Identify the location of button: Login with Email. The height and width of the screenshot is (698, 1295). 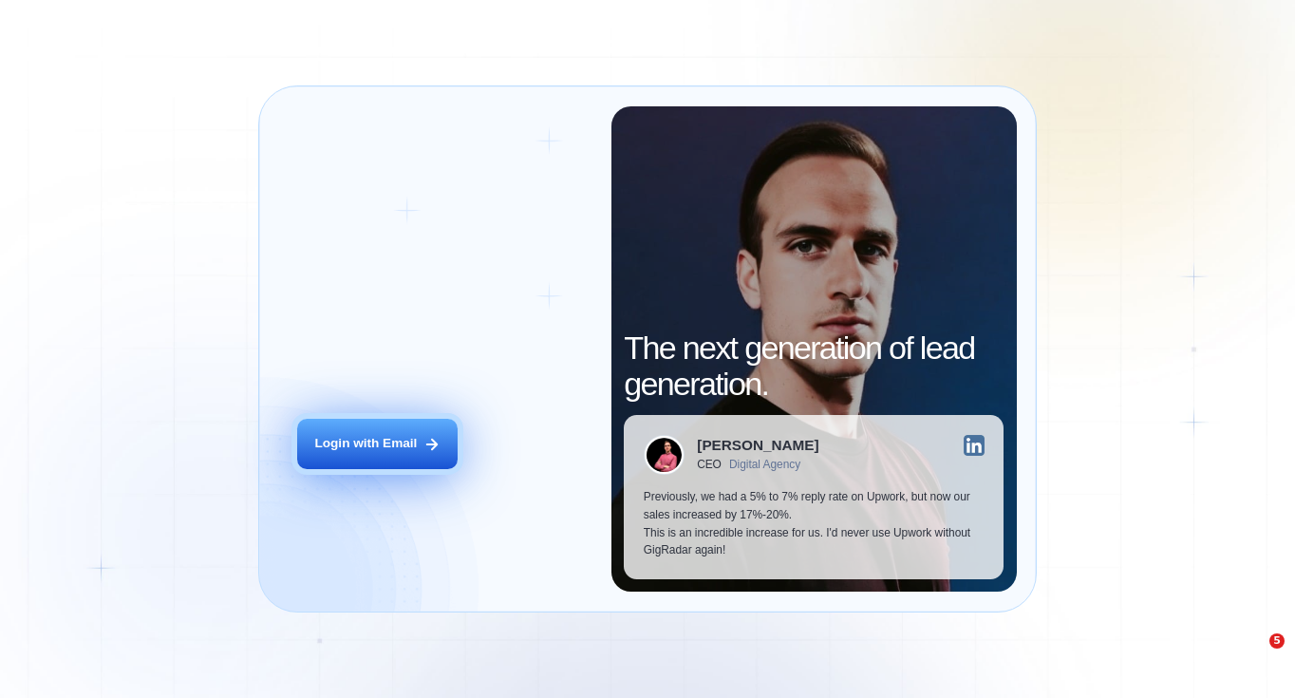
(377, 444).